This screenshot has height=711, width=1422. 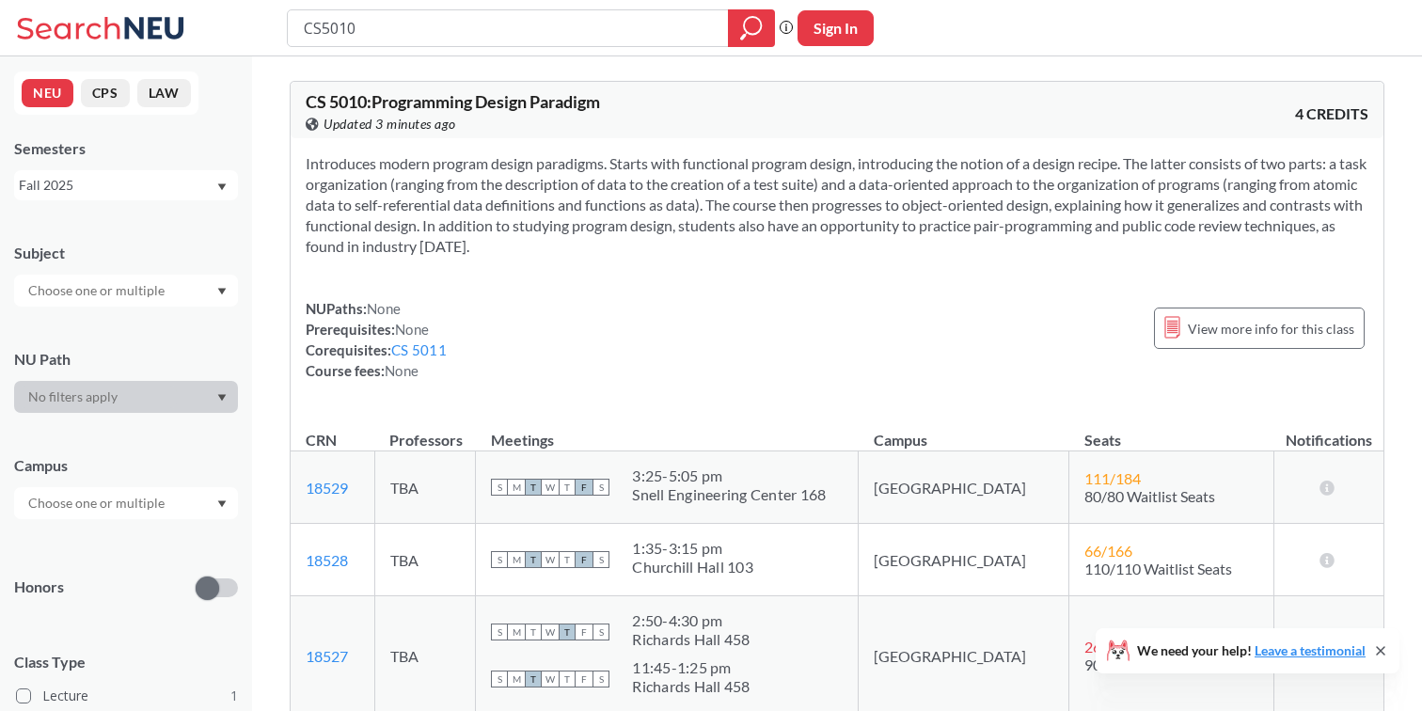 I want to click on span: View more info for this class, so click(x=1271, y=328).